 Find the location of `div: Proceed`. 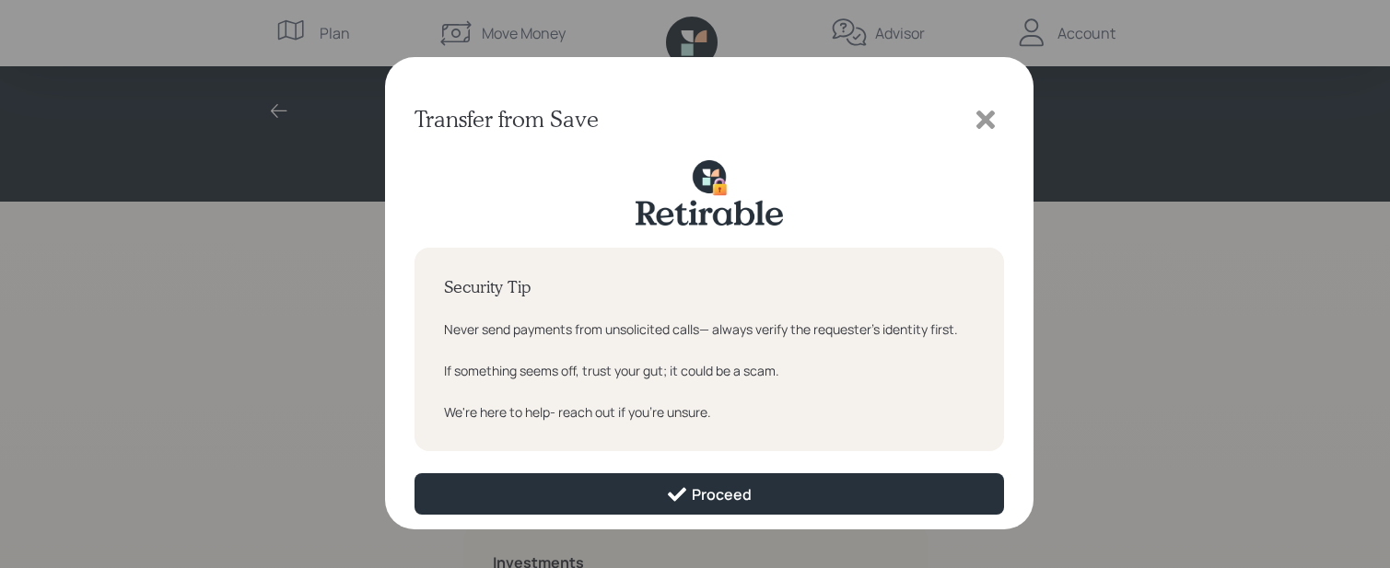

div: Proceed is located at coordinates (708, 495).